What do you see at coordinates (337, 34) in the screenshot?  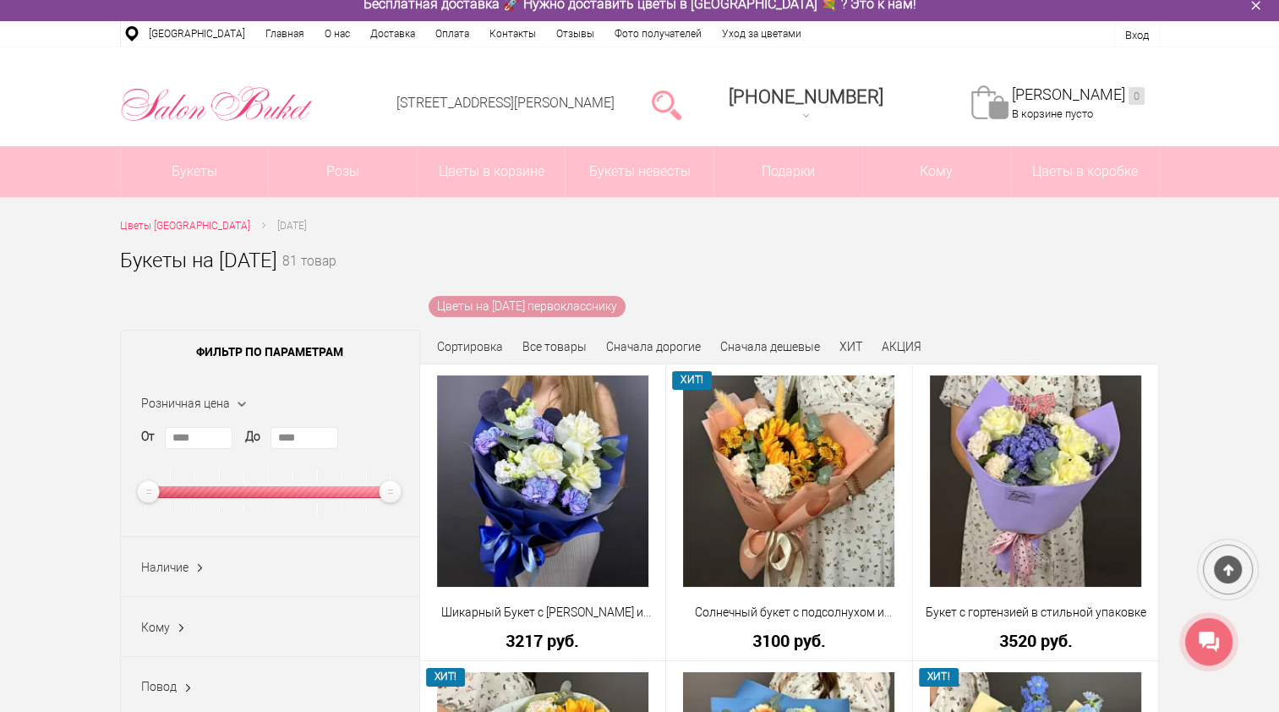 I see `a: О нас` at bounding box center [337, 34].